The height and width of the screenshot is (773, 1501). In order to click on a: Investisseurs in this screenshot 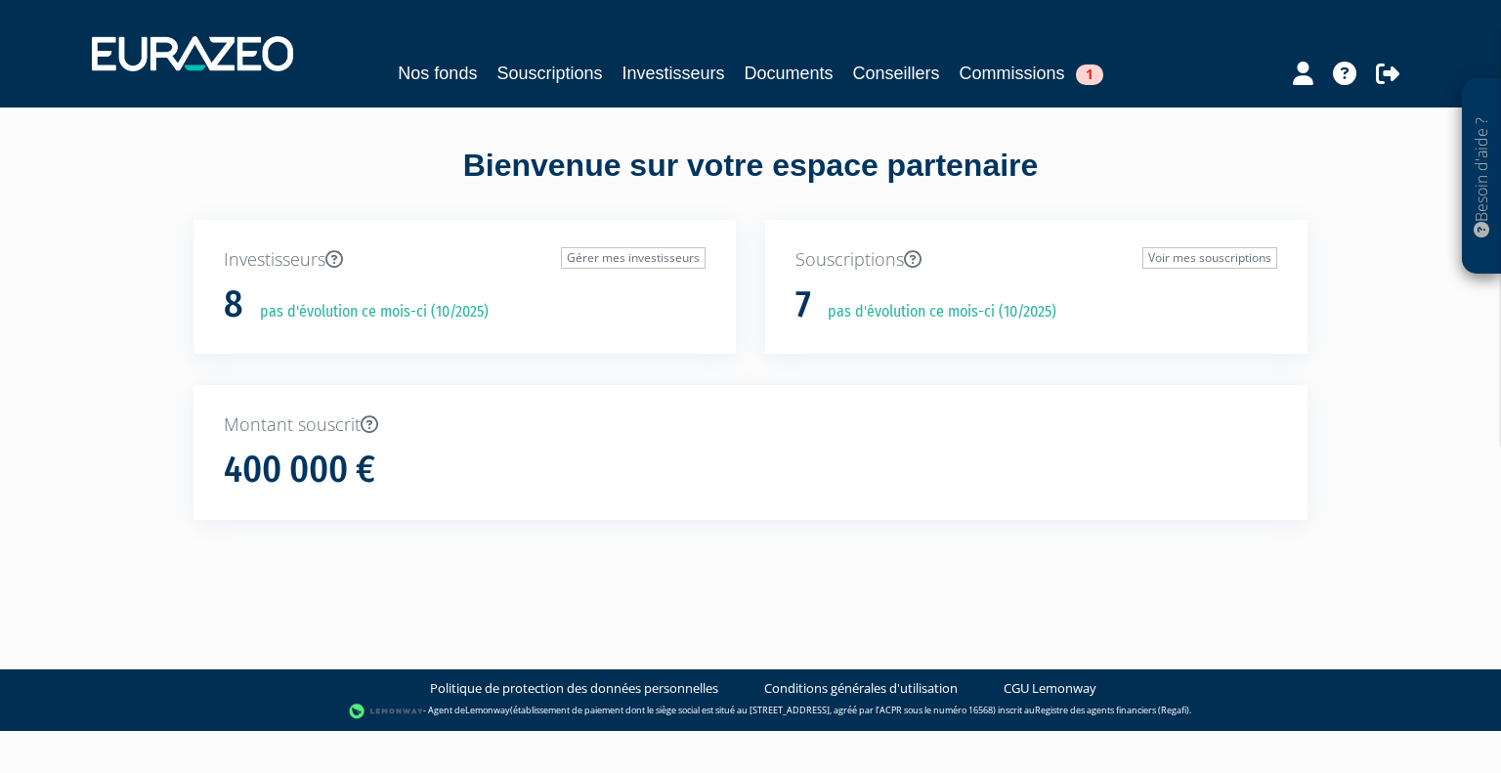, I will do `click(672, 73)`.